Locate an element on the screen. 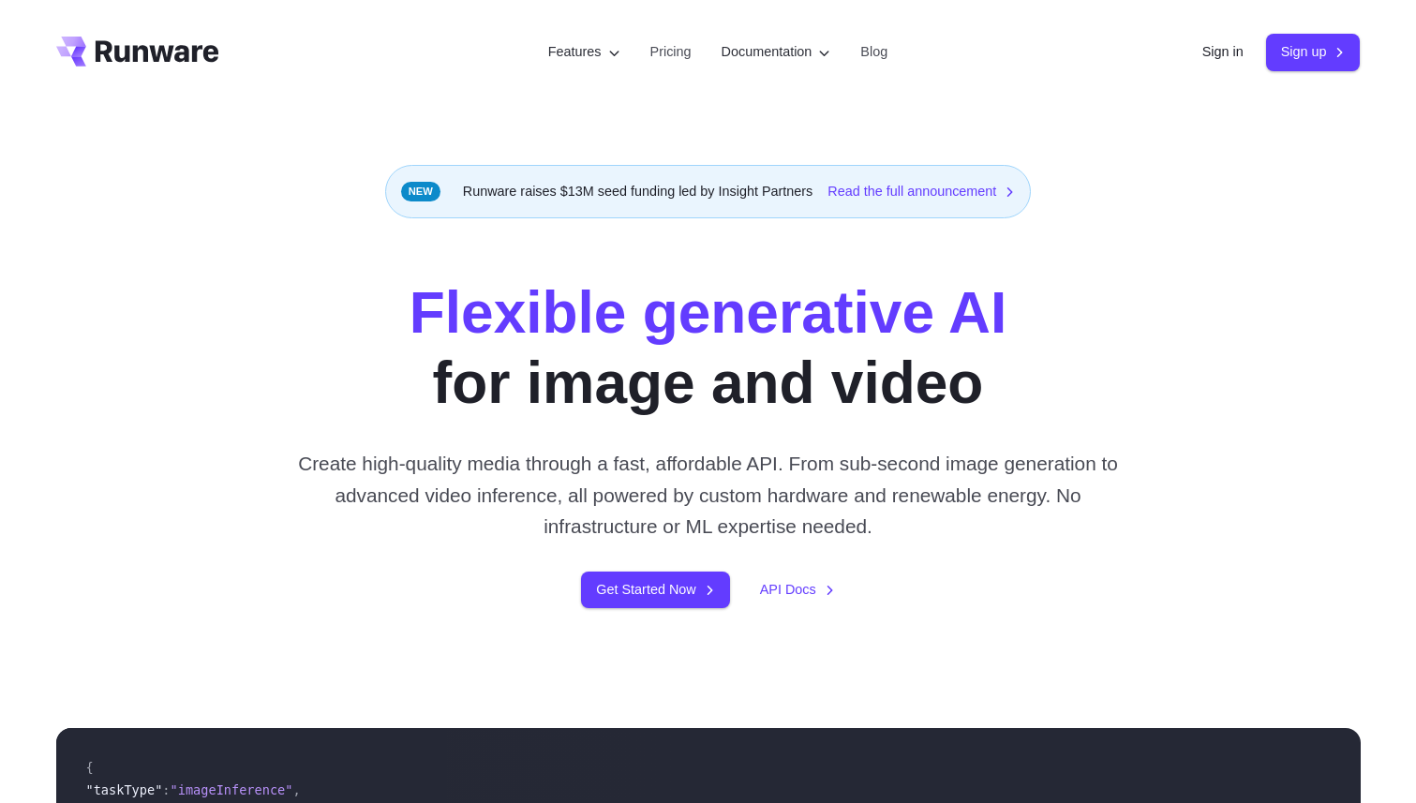  span: "imageInference" is located at coordinates (231, 790).